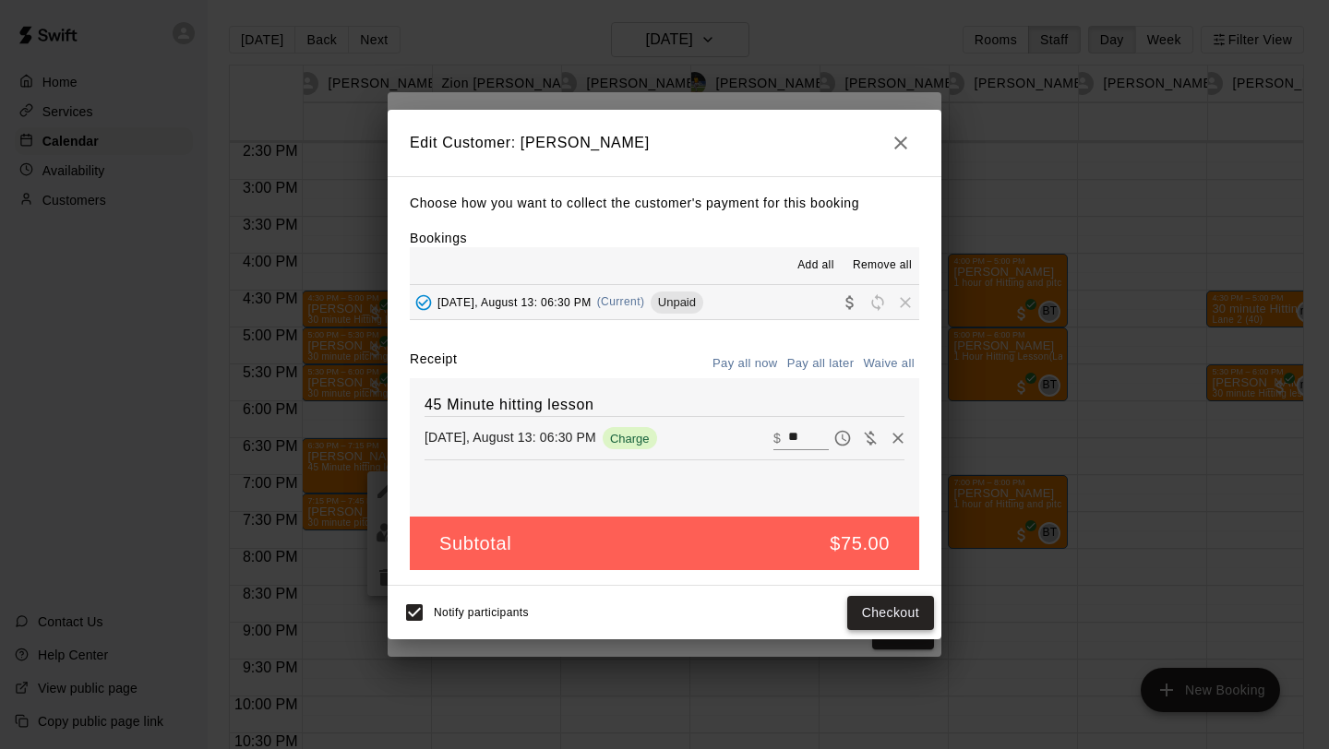 The image size is (1329, 749). I want to click on p: Choose how you want to collect the customer's payment for this booking, so click(664, 203).